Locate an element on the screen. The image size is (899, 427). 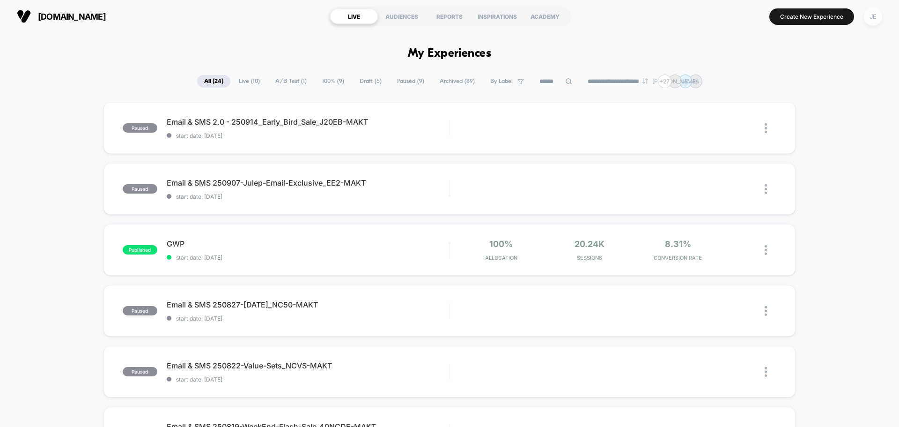
span: A/B Test ( 1 ) is located at coordinates (291, 81).